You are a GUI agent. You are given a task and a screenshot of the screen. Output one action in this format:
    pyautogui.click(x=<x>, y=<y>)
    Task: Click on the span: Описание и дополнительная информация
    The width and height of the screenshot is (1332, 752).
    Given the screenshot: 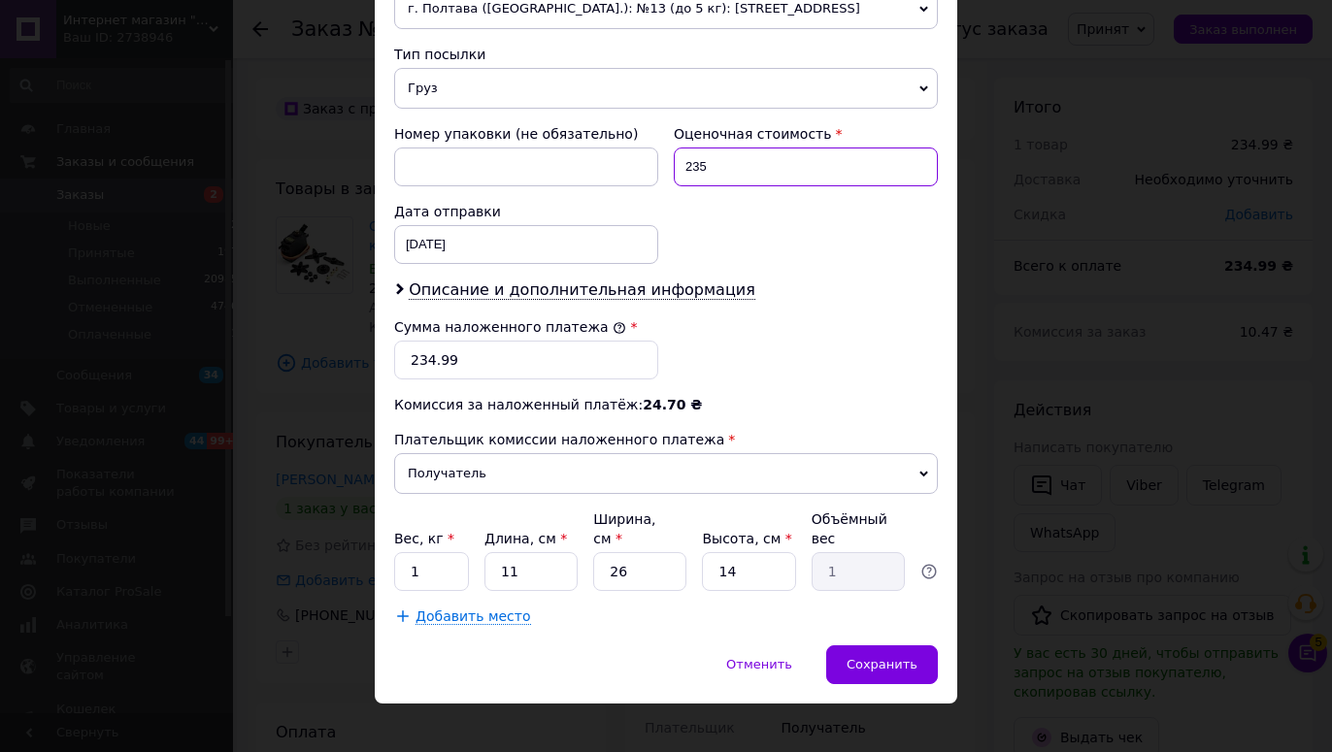 What is the action you would take?
    pyautogui.click(x=581, y=290)
    